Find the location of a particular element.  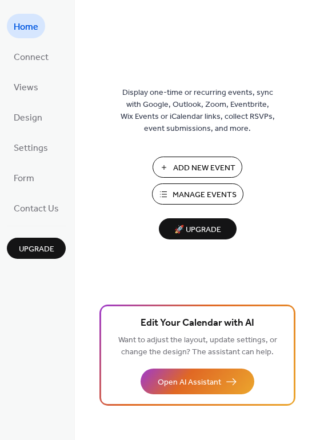

span: Add New Event is located at coordinates (204, 168).